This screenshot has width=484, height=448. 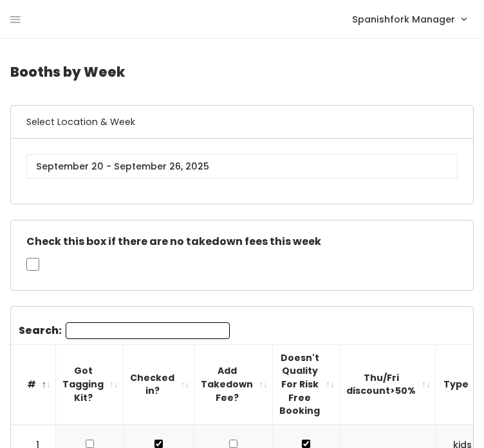 I want to click on input: September 20 - September 26, 2025, so click(x=242, y=166).